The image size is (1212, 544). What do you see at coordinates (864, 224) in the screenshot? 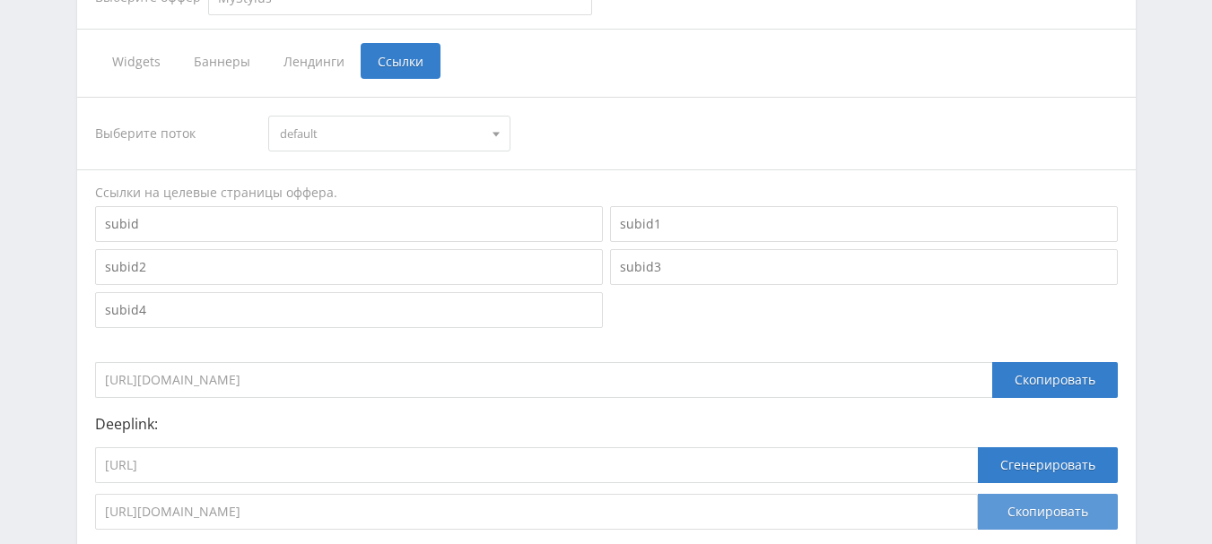
I see `input: subid1` at bounding box center [864, 224].